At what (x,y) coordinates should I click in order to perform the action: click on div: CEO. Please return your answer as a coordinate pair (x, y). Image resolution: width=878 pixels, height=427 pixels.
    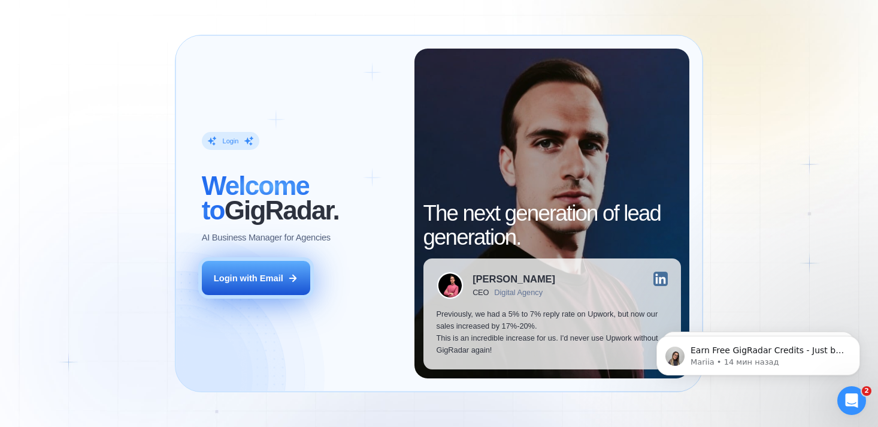
    Looking at the image, I should click on (480, 292).